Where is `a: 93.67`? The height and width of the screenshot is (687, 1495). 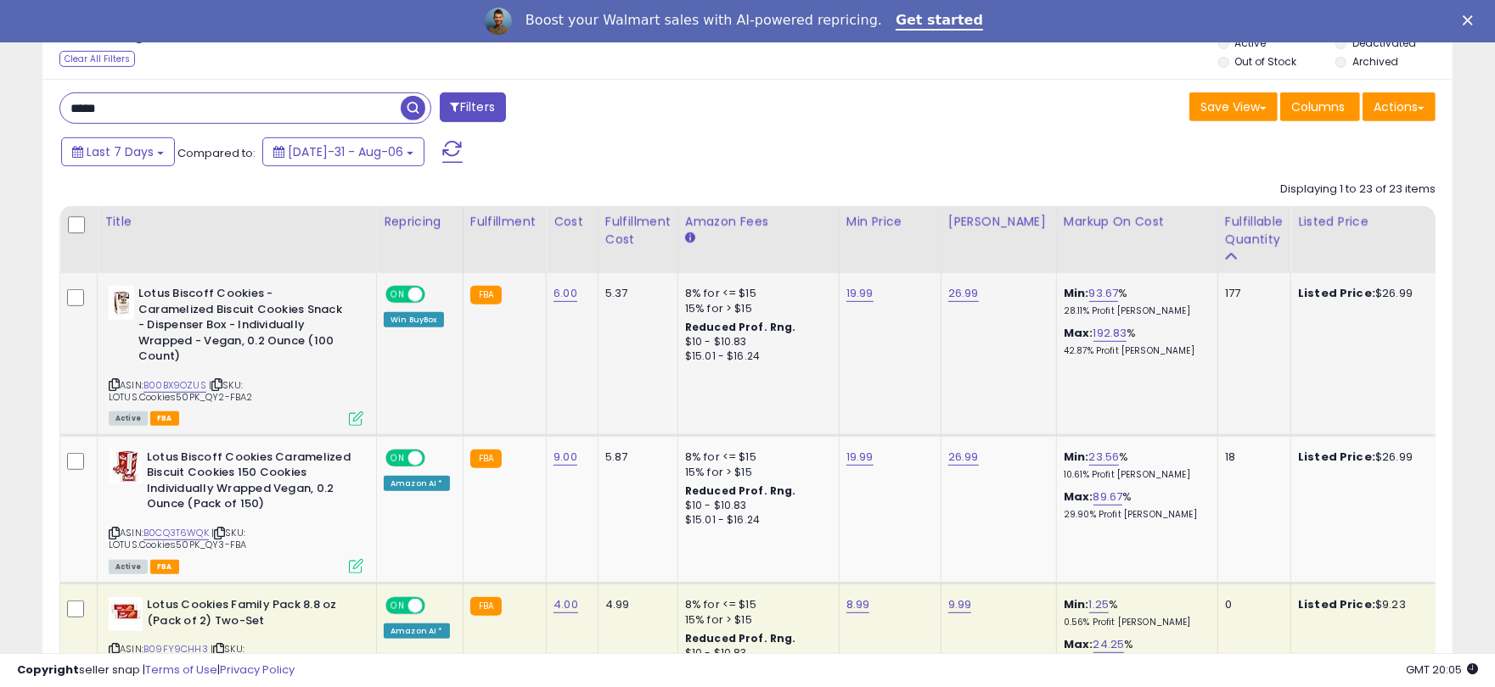 a: 93.67 is located at coordinates (1103, 294).